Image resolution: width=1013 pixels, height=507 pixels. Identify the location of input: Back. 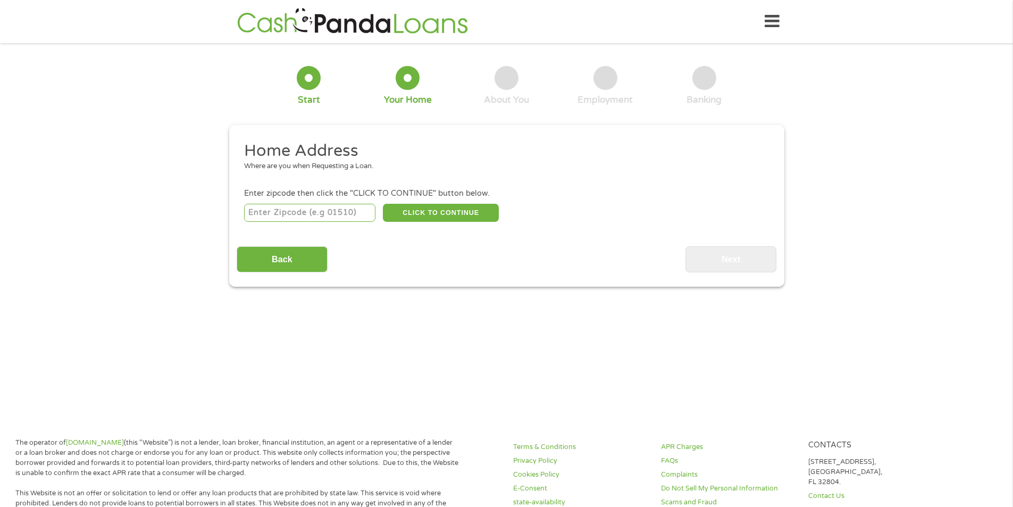
(282, 259).